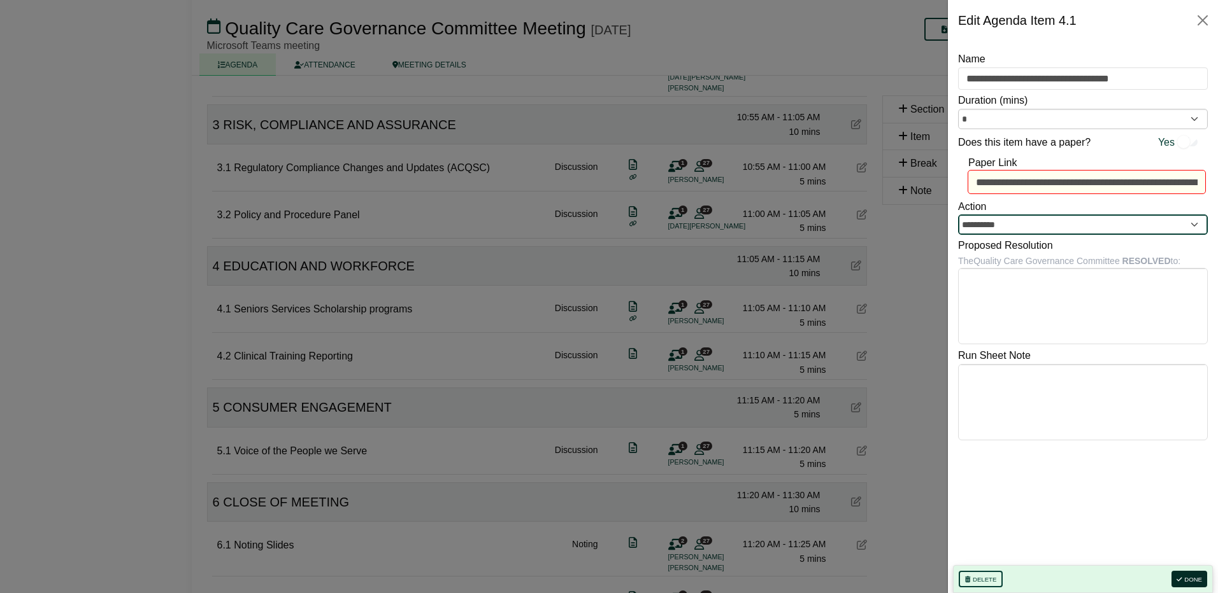 The height and width of the screenshot is (593, 1218). I want to click on div: The Quality Care Governance Committee to:, so click(1083, 261).